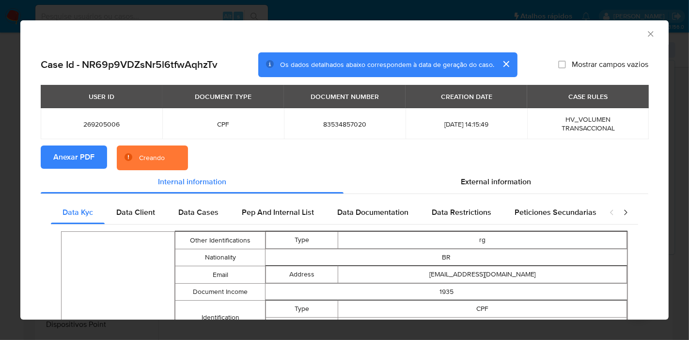 This screenshot has width=689, height=340. What do you see at coordinates (483, 240) in the screenshot?
I see `td: rg` at bounding box center [483, 240].